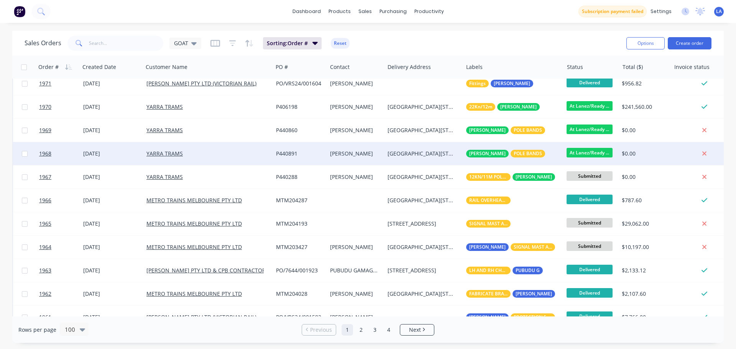 The image size is (736, 349). Describe the element at coordinates (43, 43) in the screenshot. I see `h1: Sales Orders` at that location.